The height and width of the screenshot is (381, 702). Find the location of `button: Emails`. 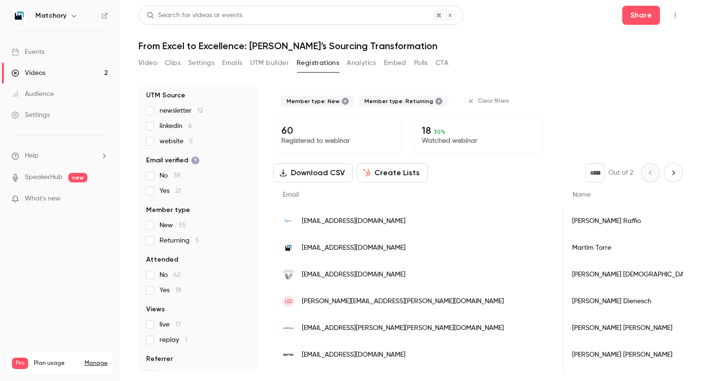

button: Emails is located at coordinates (232, 63).